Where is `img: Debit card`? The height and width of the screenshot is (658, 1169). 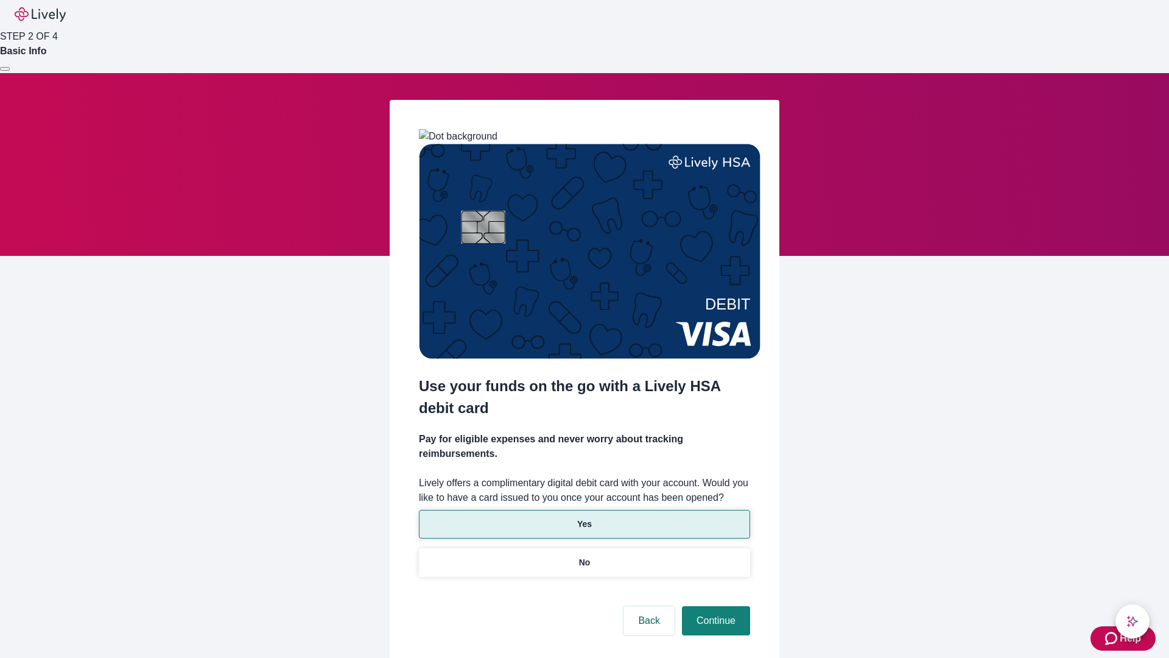 img: Debit card is located at coordinates (589, 251).